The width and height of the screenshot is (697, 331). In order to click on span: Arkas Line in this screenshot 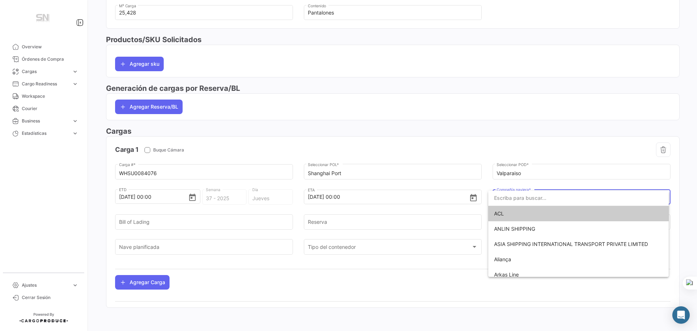, I will do `click(507, 274)`.